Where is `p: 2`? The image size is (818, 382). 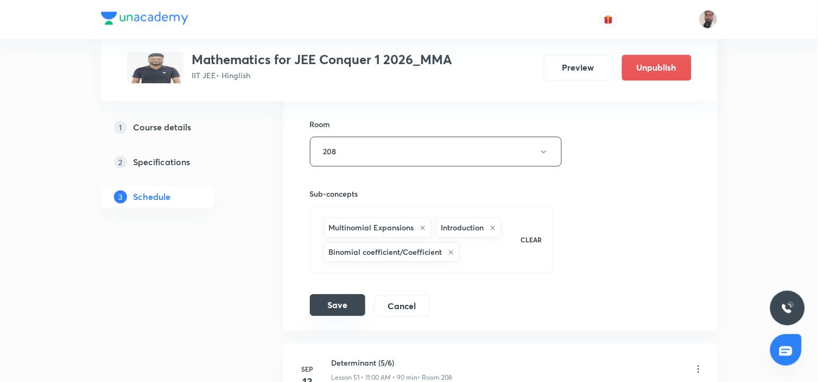 p: 2 is located at coordinates (121, 162).